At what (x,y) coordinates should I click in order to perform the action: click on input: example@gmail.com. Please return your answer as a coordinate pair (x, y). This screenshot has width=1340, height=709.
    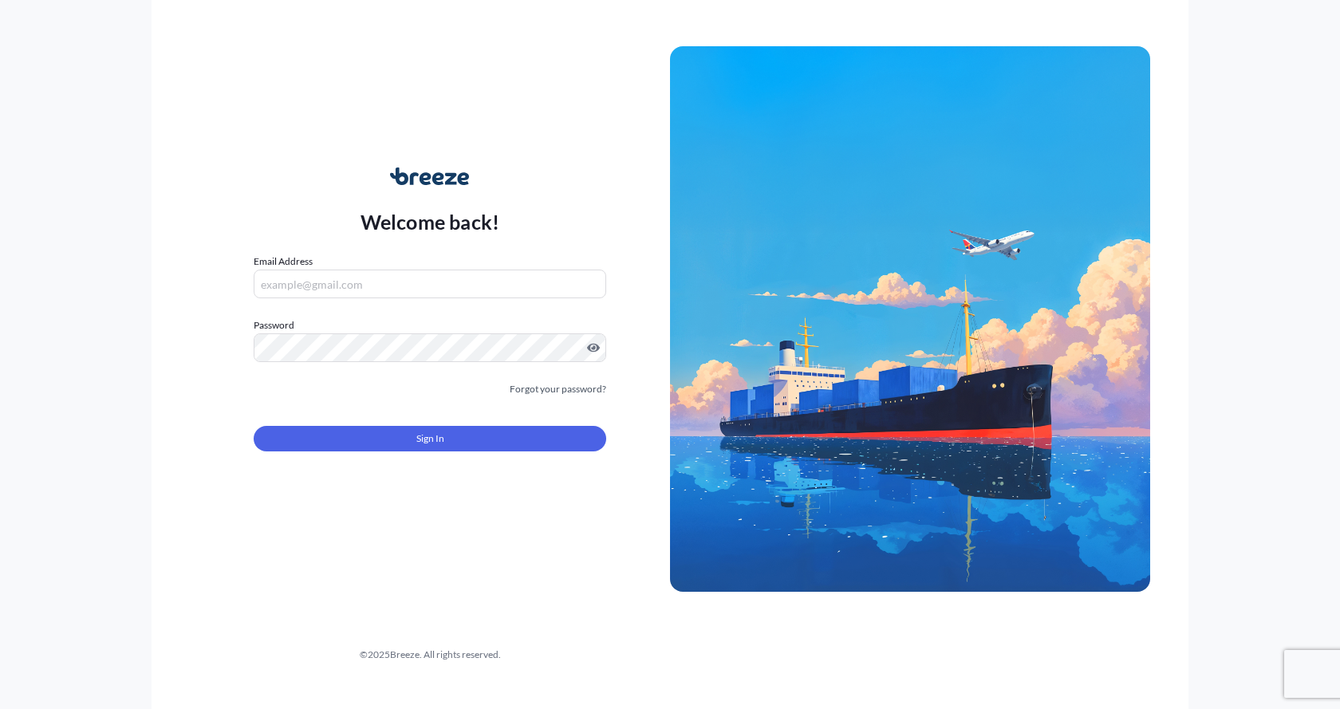
    Looking at the image, I should click on (430, 284).